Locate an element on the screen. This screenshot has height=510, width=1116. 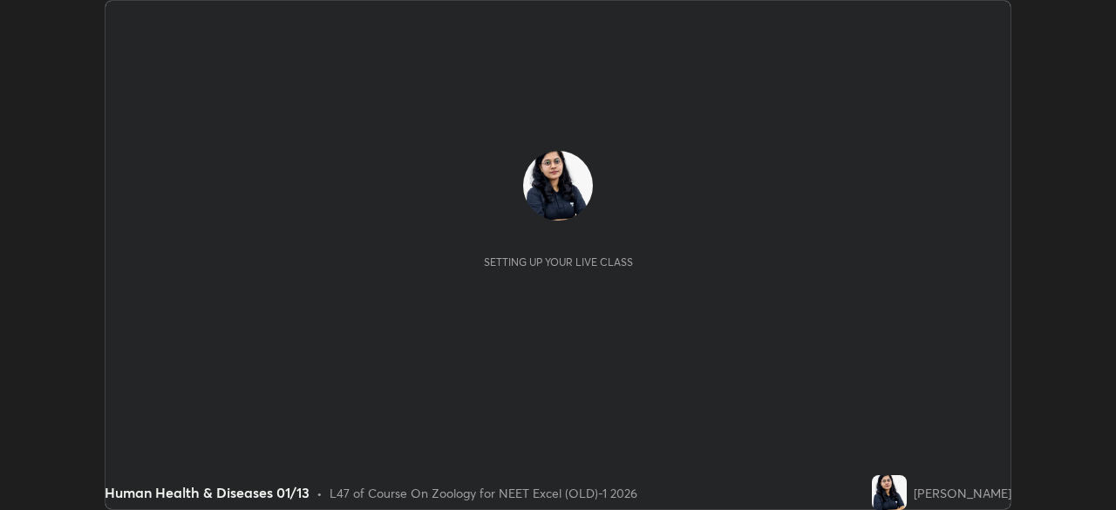
div: Setting up your live class is located at coordinates (558, 262).